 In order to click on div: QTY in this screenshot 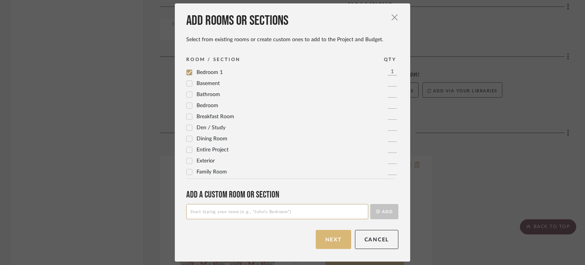, I will do `click(390, 59)`.